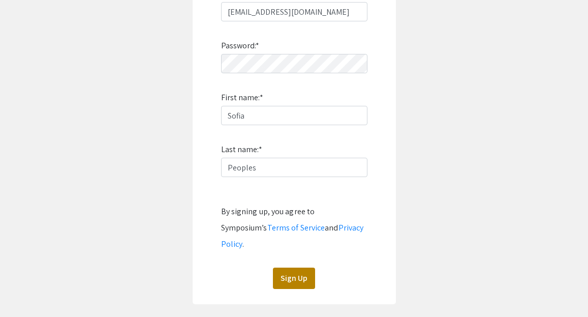 The width and height of the screenshot is (588, 317). What do you see at coordinates (294, 228) in the screenshot?
I see `div: By signing up, you agree to Symposium’s and .` at bounding box center [294, 228].